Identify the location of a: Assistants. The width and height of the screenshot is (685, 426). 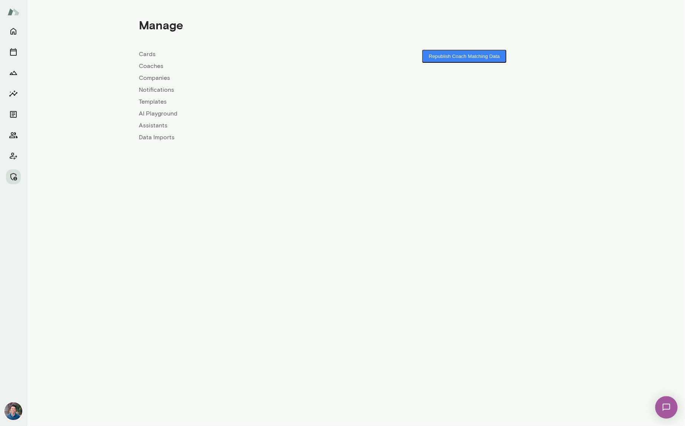
(248, 126).